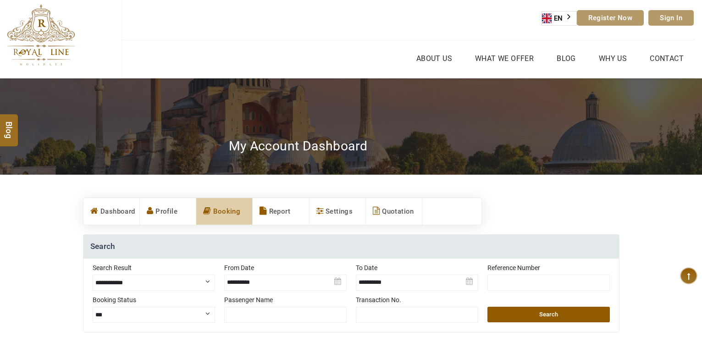  Describe the element at coordinates (435, 58) in the screenshot. I see `a: About Us` at that location.